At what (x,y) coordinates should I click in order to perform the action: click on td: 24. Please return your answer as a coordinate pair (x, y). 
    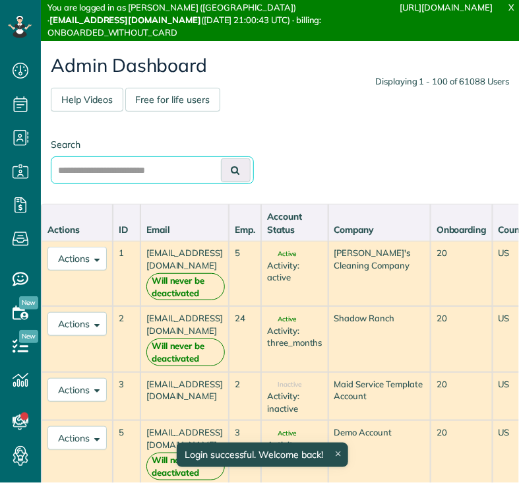
    Looking at the image, I should click on (245, 339).